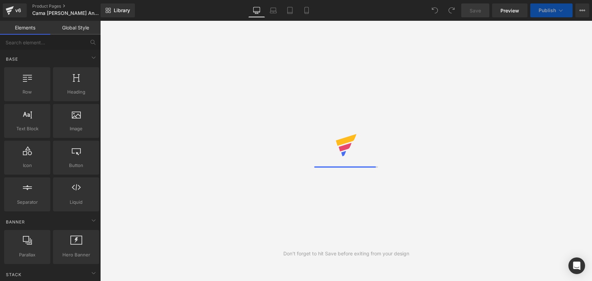 The width and height of the screenshot is (592, 281). What do you see at coordinates (510, 10) in the screenshot?
I see `span: Preview` at bounding box center [510, 10].